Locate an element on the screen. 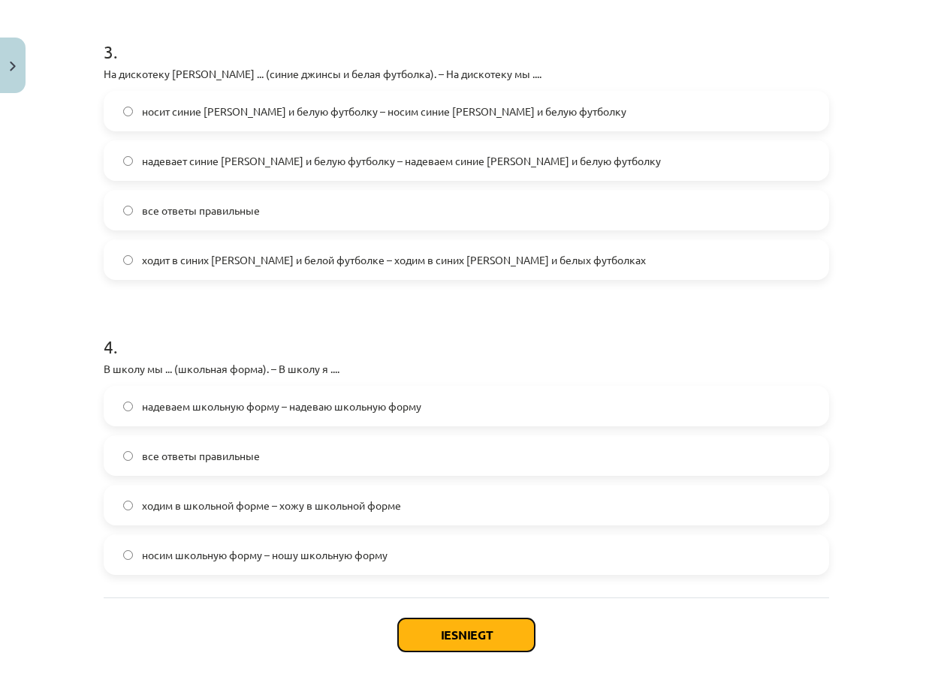 Image resolution: width=932 pixels, height=674 pixels. input: носим школьную форму – ношу школьную форму is located at coordinates (128, 555).